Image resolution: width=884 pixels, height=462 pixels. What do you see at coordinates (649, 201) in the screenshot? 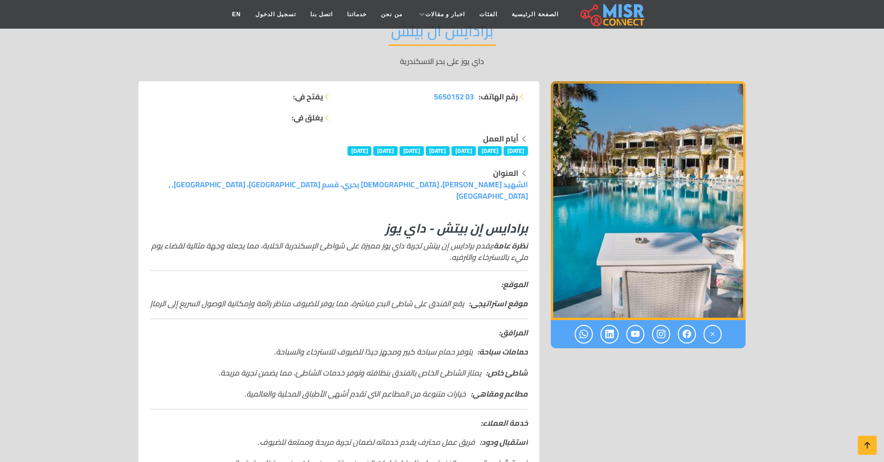
I see `img: برادايس ان بيتش` at bounding box center [649, 201].